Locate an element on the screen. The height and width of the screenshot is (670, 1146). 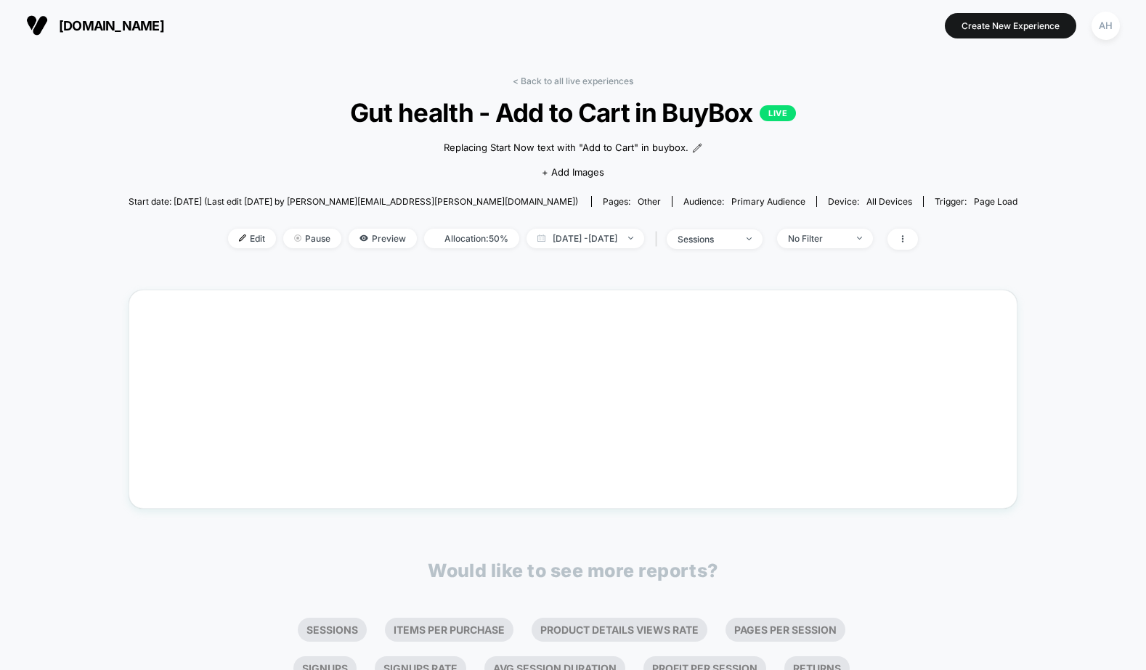
span: Primary Audience is located at coordinates (768, 201).